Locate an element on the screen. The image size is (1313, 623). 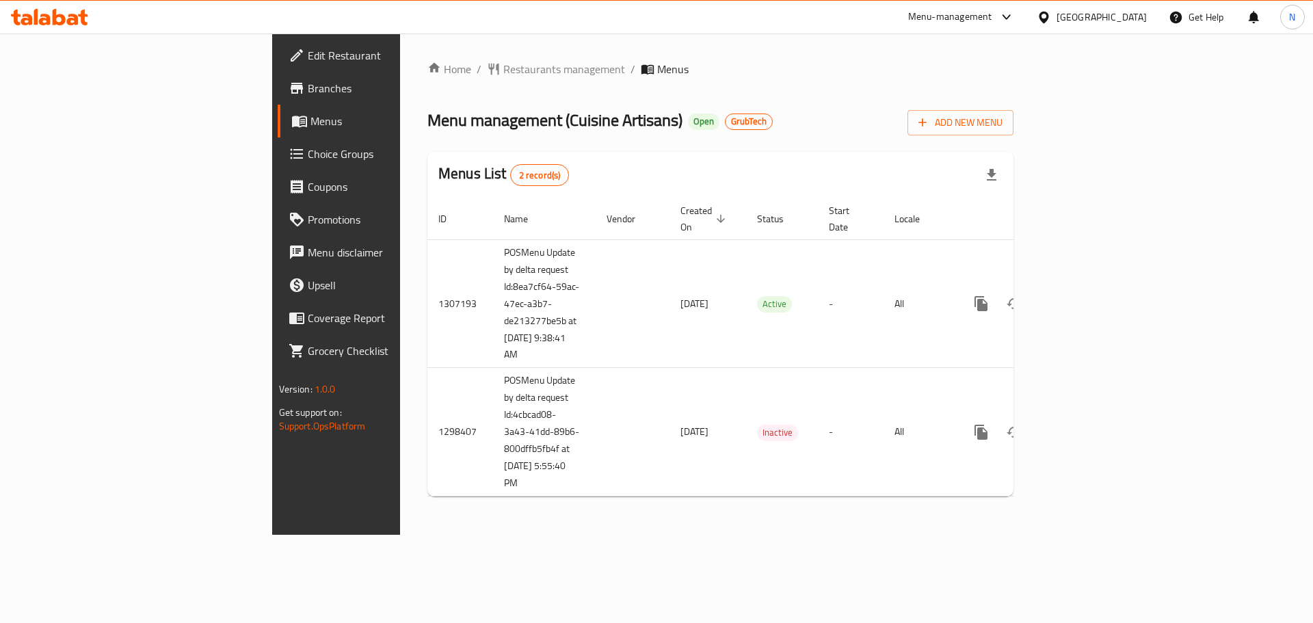
button: Add New Menu is located at coordinates (960, 122).